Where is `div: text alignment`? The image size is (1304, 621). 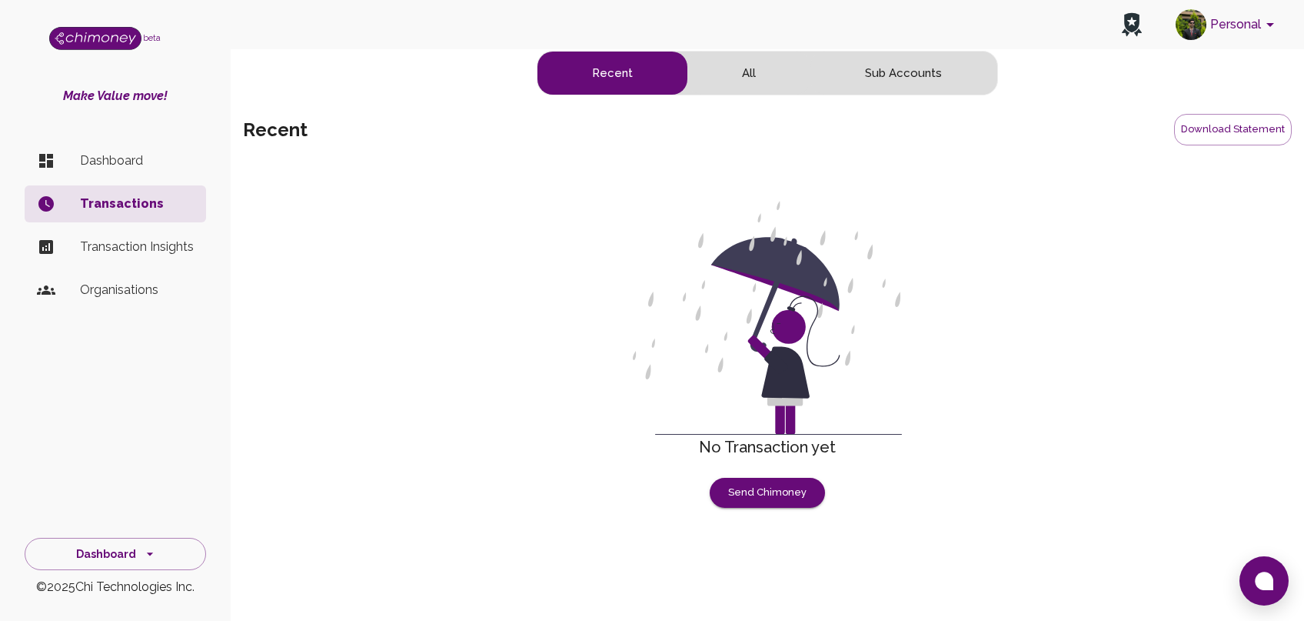 div: text alignment is located at coordinates (767, 73).